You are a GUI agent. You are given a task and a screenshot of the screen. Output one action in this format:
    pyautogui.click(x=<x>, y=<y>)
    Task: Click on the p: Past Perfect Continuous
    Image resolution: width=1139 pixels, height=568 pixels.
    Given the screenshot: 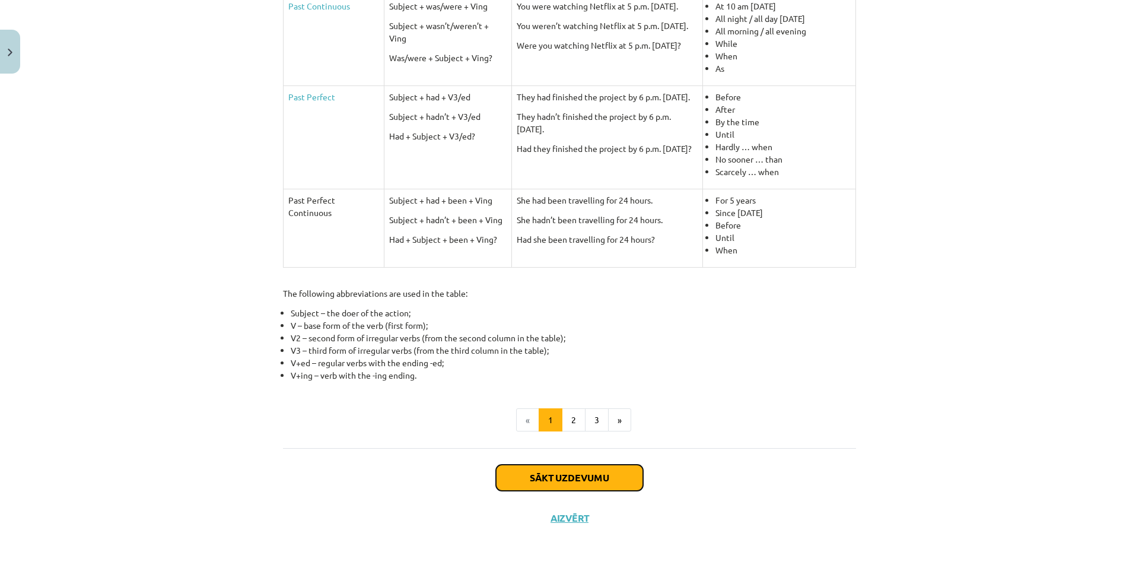 What is the action you would take?
    pyautogui.click(x=333, y=206)
    